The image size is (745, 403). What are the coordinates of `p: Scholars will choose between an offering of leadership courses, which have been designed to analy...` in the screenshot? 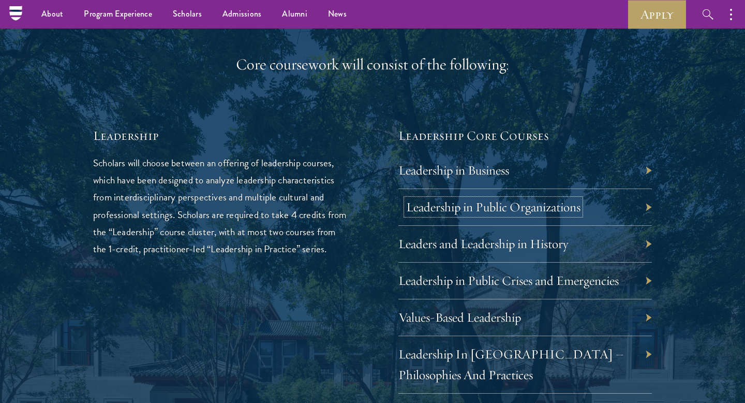 It's located at (220, 205).